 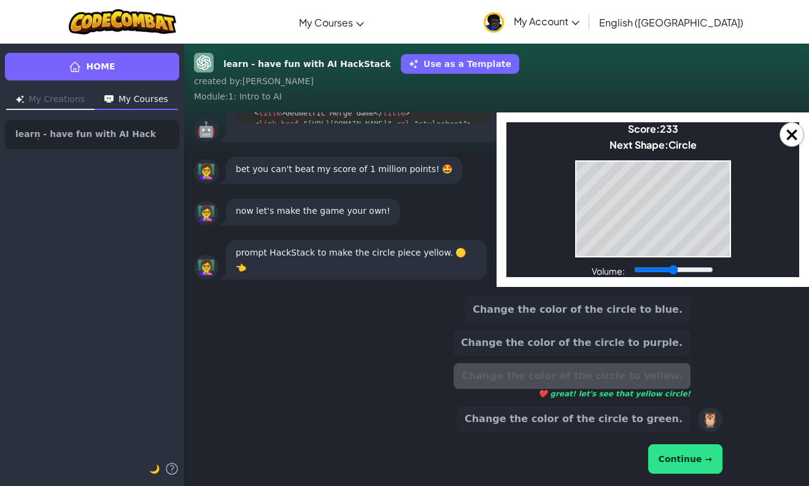 What do you see at coordinates (547, 21) in the screenshot?
I see `span: My Account` at bounding box center [547, 21].